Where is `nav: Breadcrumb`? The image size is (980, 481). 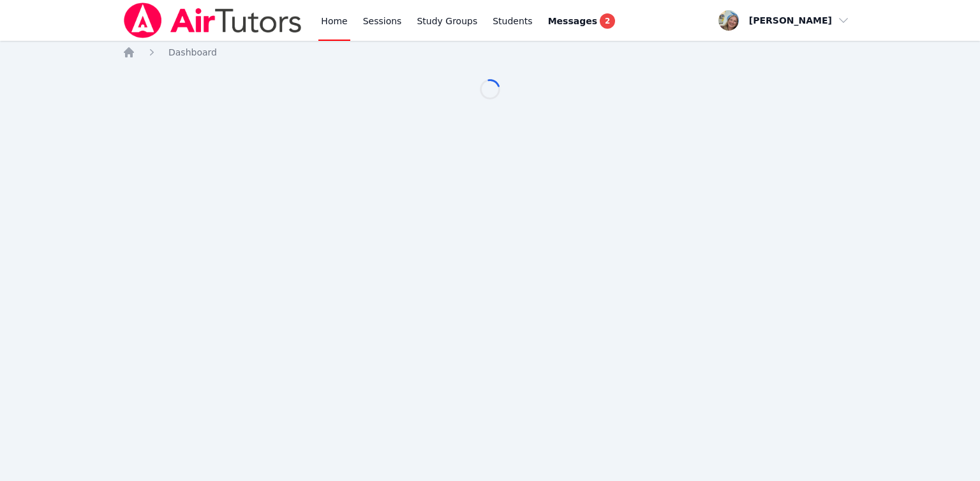
nav: Breadcrumb is located at coordinates (490, 52).